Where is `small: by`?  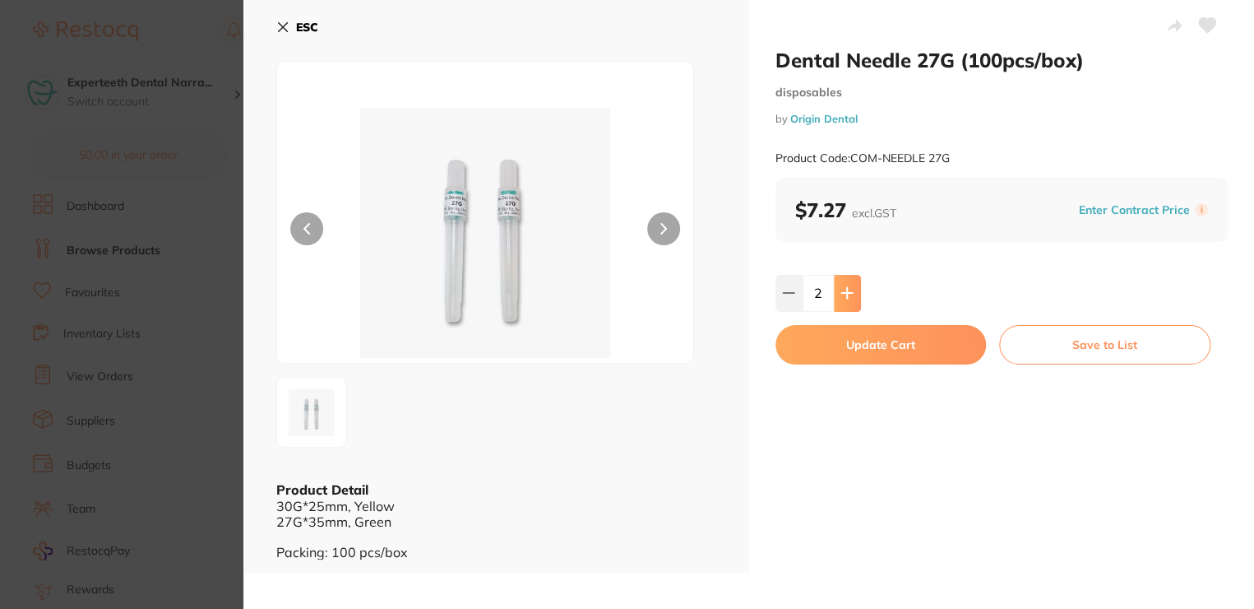 small: by is located at coordinates (1002, 118).